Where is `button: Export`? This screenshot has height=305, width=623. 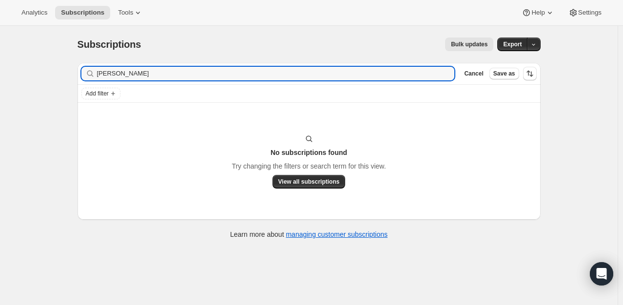 button: Export is located at coordinates (512, 44).